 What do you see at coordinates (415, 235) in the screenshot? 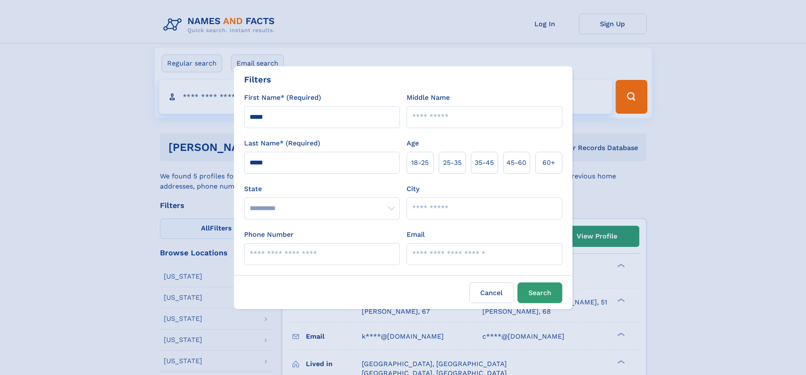
I see `label: Email` at bounding box center [415, 235].